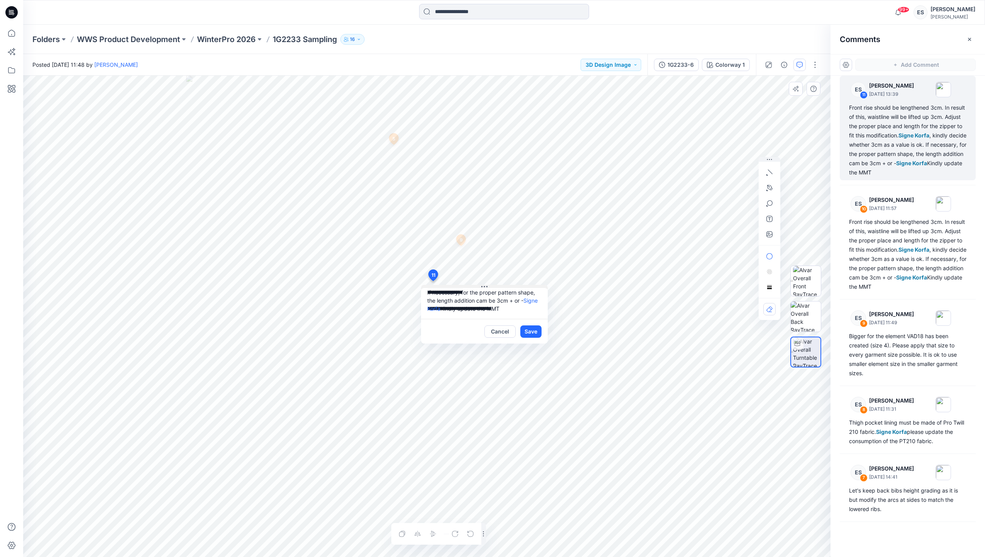 The image size is (985, 557). I want to click on button: 1G2233-6, so click(676, 65).